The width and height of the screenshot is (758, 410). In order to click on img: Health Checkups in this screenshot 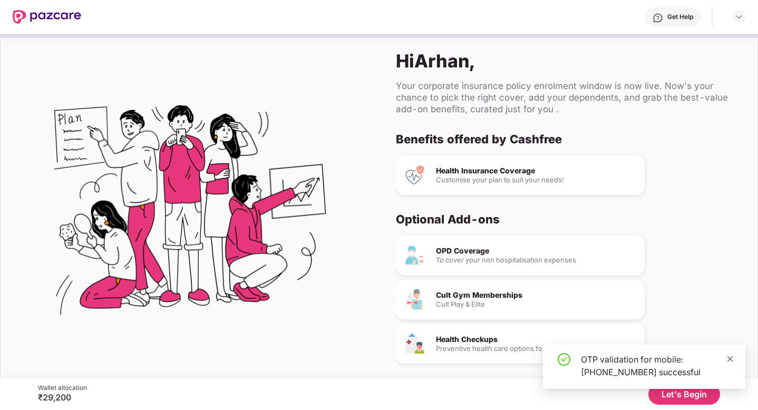, I will do `click(415, 343)`.